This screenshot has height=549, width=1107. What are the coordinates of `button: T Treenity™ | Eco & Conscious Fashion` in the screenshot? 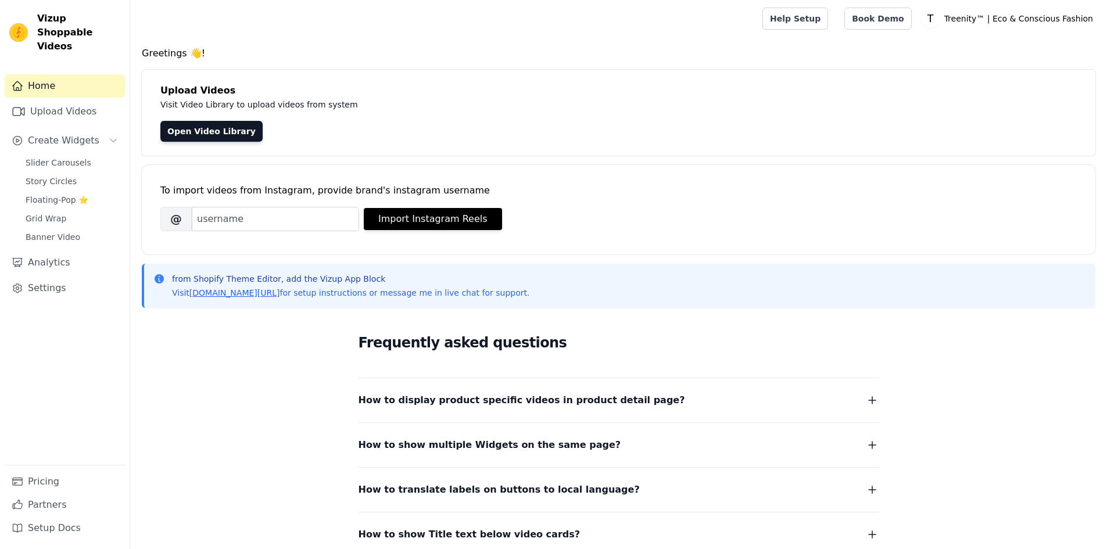 It's located at (1010, 19).